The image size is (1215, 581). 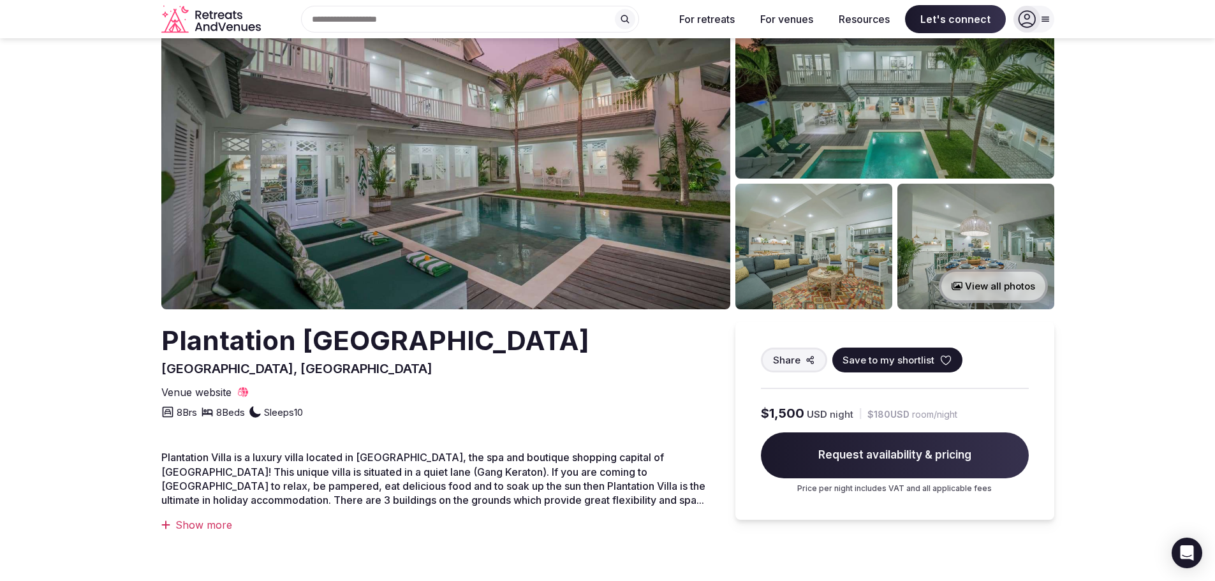 What do you see at coordinates (212, 19) in the screenshot?
I see `svg: Retreats and Venues company logo` at bounding box center [212, 19].